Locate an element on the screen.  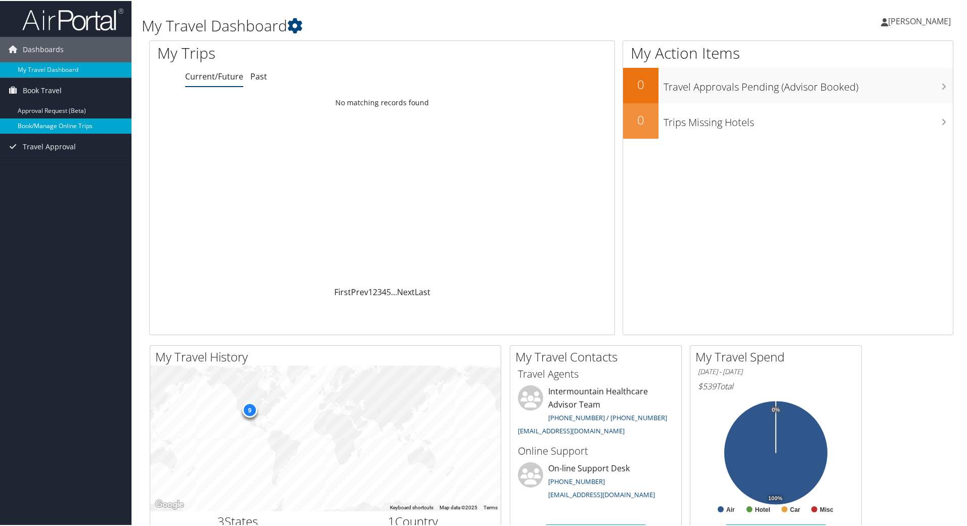
text: Car is located at coordinates (795, 508).